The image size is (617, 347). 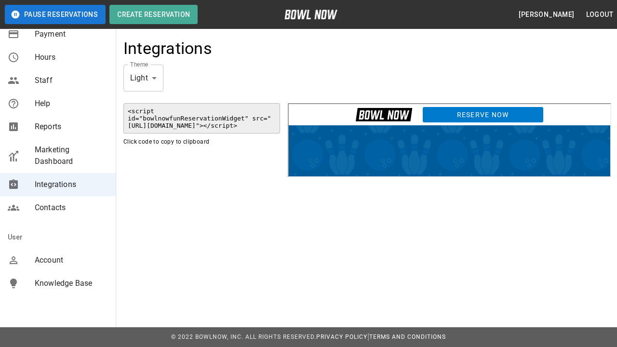 I want to click on span: Marketing Dashboard, so click(x=71, y=156).